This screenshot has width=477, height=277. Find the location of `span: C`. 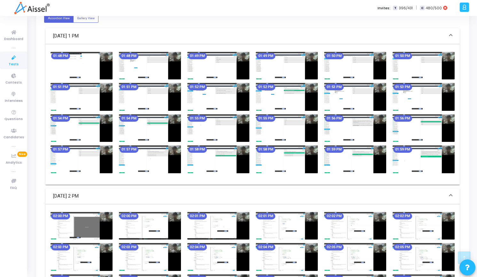

span: C is located at coordinates (422, 8).